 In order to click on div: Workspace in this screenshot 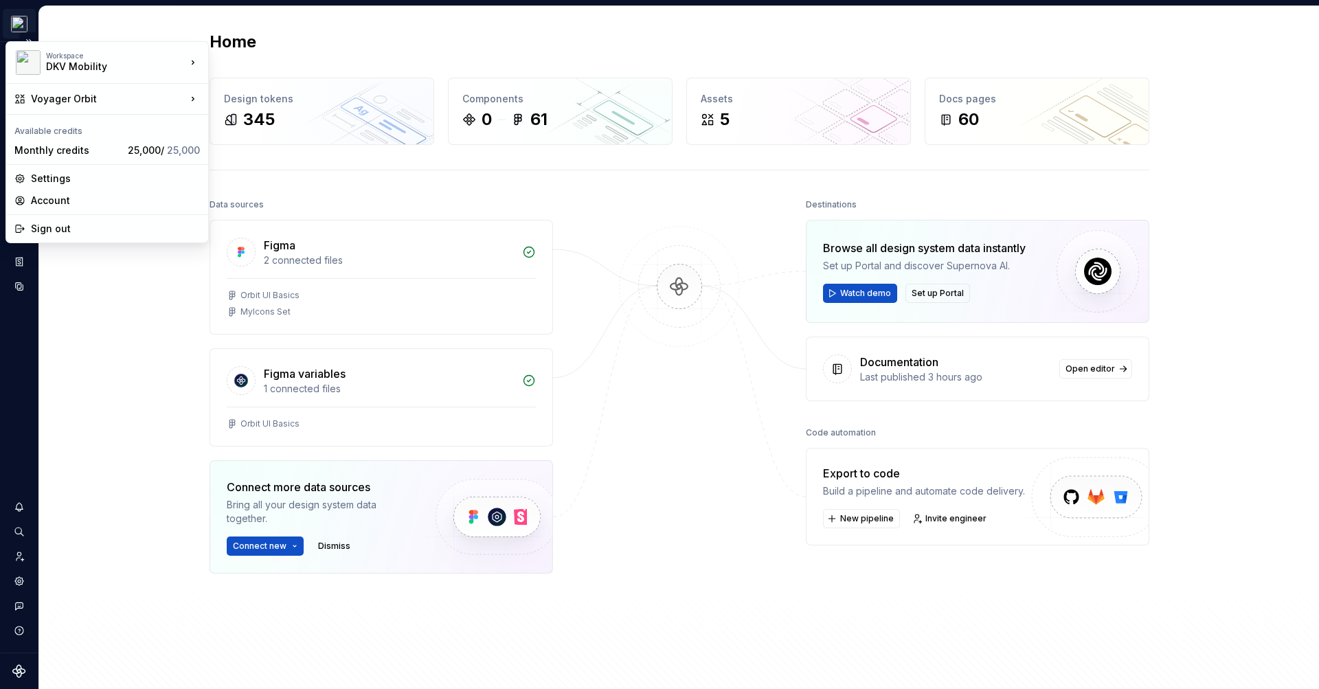, I will do `click(116, 56)`.